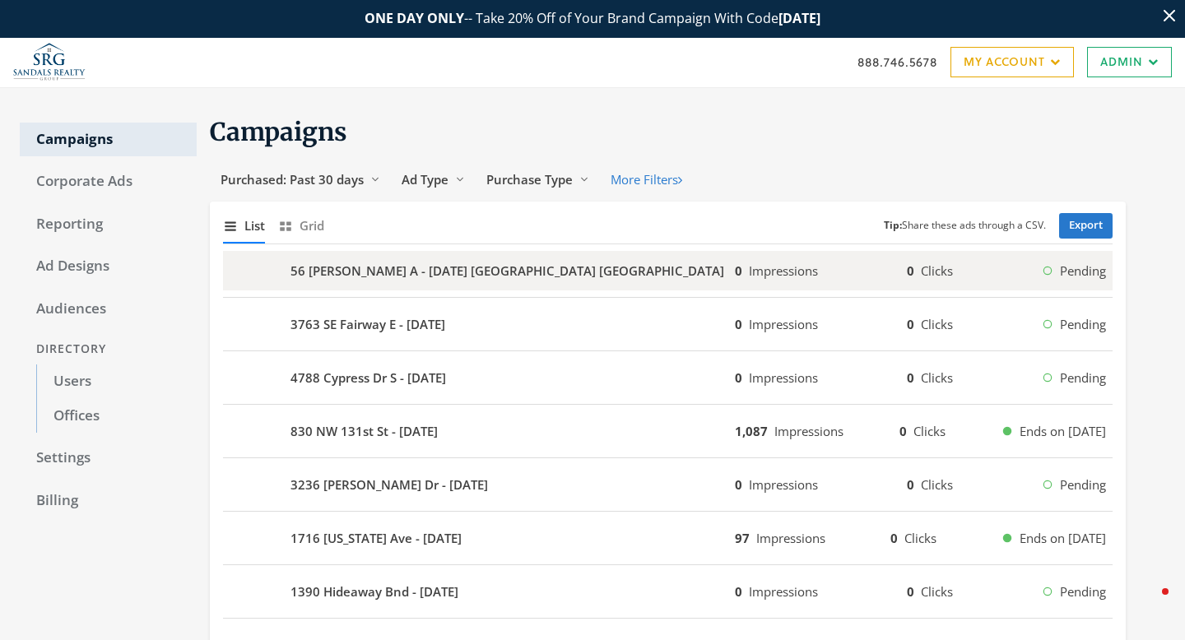 Image resolution: width=1185 pixels, height=640 pixels. Describe the element at coordinates (425, 179) in the screenshot. I see `span: Ad Type` at that location.